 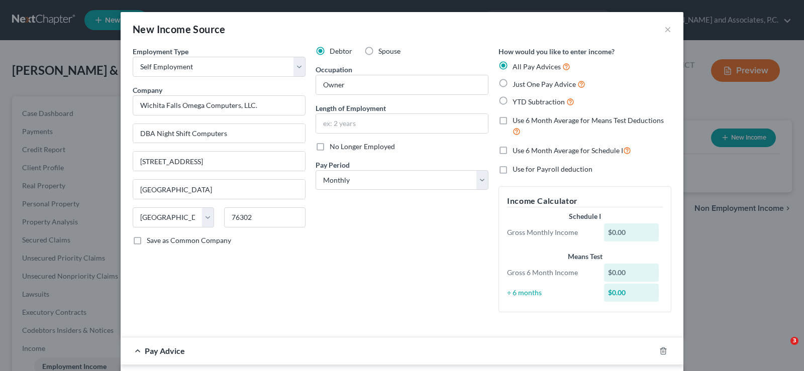 I want to click on span: All Pay Advices, so click(x=536, y=66).